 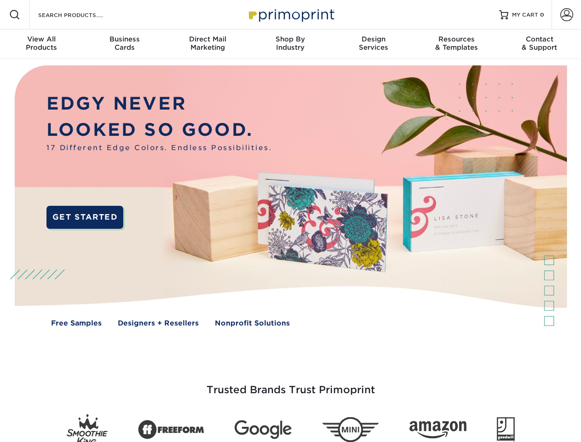 What do you see at coordinates (540, 39) in the screenshot?
I see `span: Contact` at bounding box center [540, 39].